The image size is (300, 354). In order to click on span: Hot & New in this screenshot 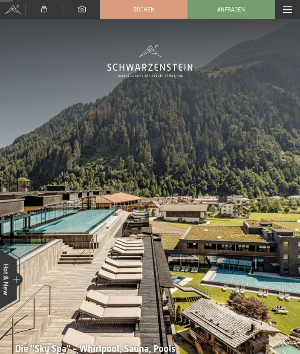, I will do `click(6, 279)`.